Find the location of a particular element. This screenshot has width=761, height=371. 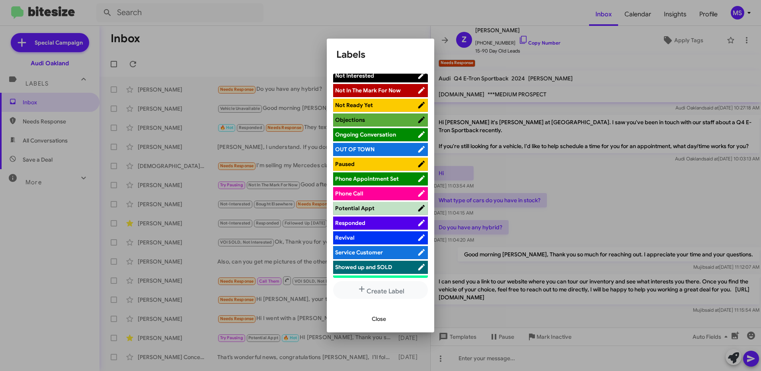

button: Create Label is located at coordinates (381, 290).